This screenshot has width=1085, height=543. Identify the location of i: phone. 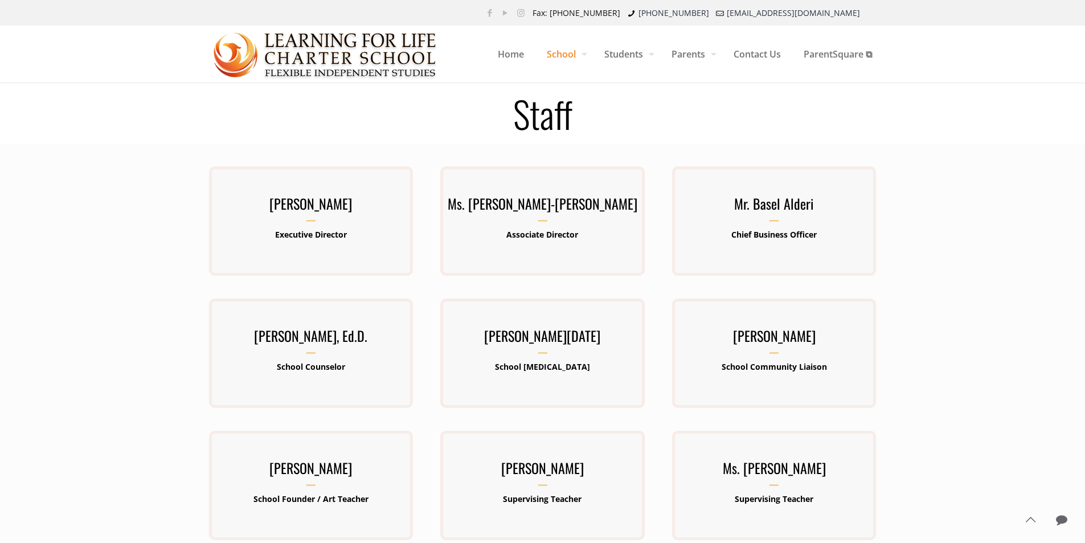
(632, 13).